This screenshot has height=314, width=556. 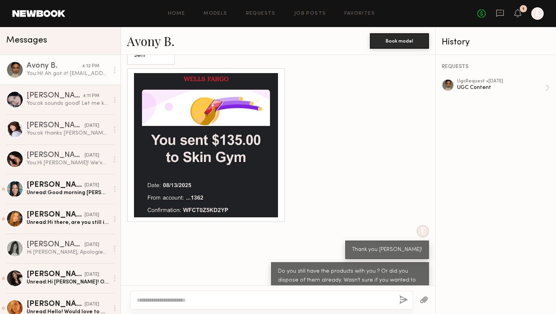 What do you see at coordinates (399, 40) in the screenshot?
I see `a: Book model` at bounding box center [399, 40].